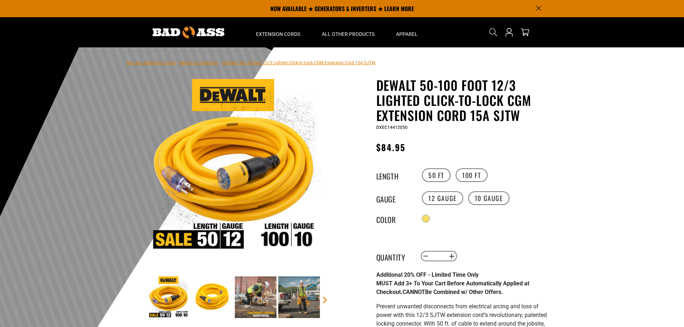 Image resolution: width=684 pixels, height=327 pixels. I want to click on label: 50 FT, so click(436, 175).